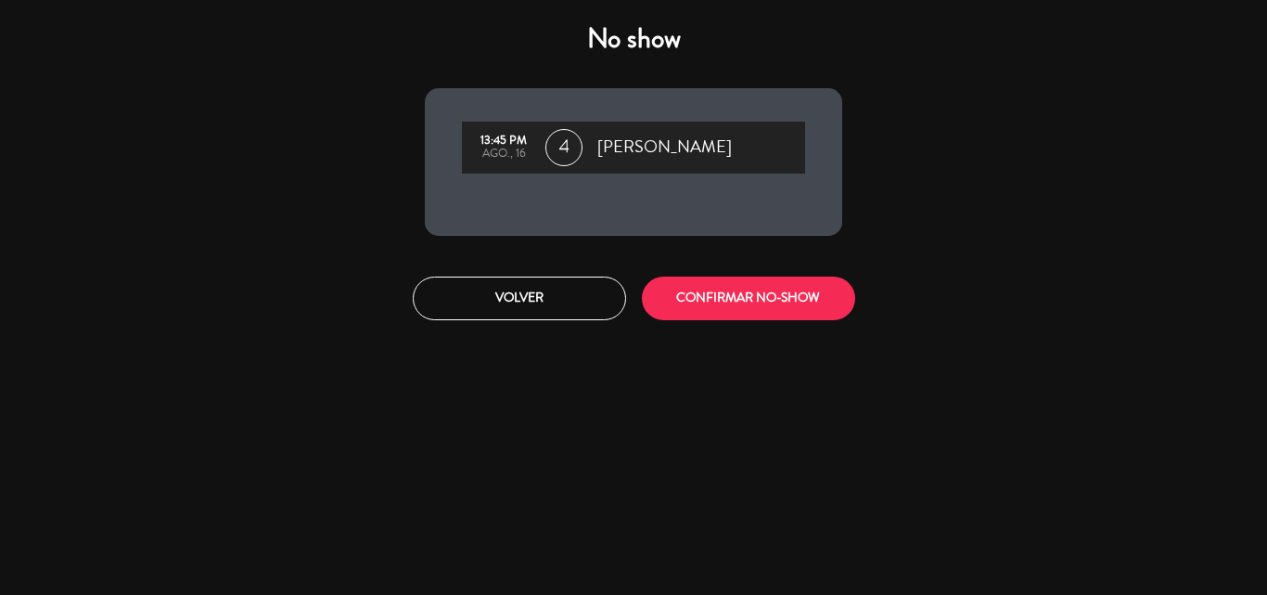  What do you see at coordinates (504, 154) in the screenshot?
I see `div: ago., 16` at bounding box center [504, 154].